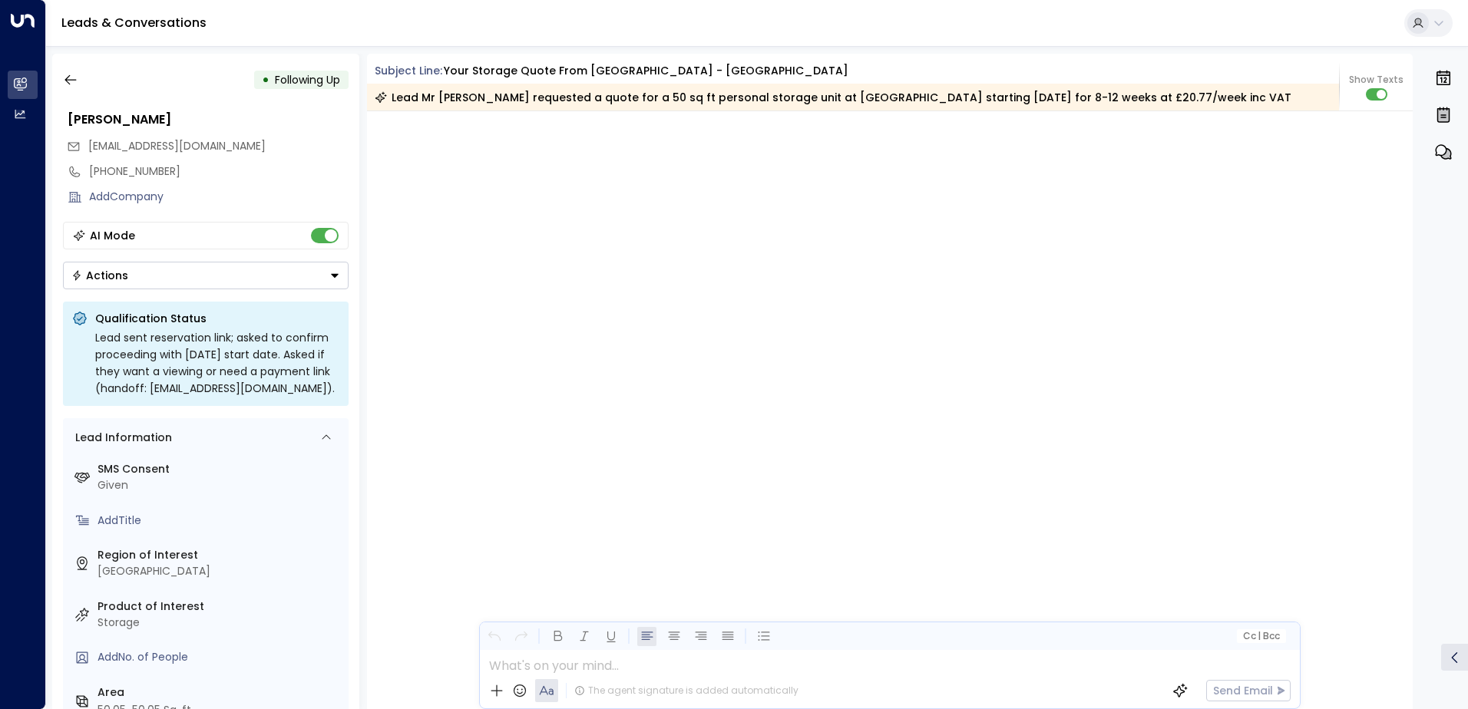 The height and width of the screenshot is (709, 1468). I want to click on span: Following Up, so click(307, 80).